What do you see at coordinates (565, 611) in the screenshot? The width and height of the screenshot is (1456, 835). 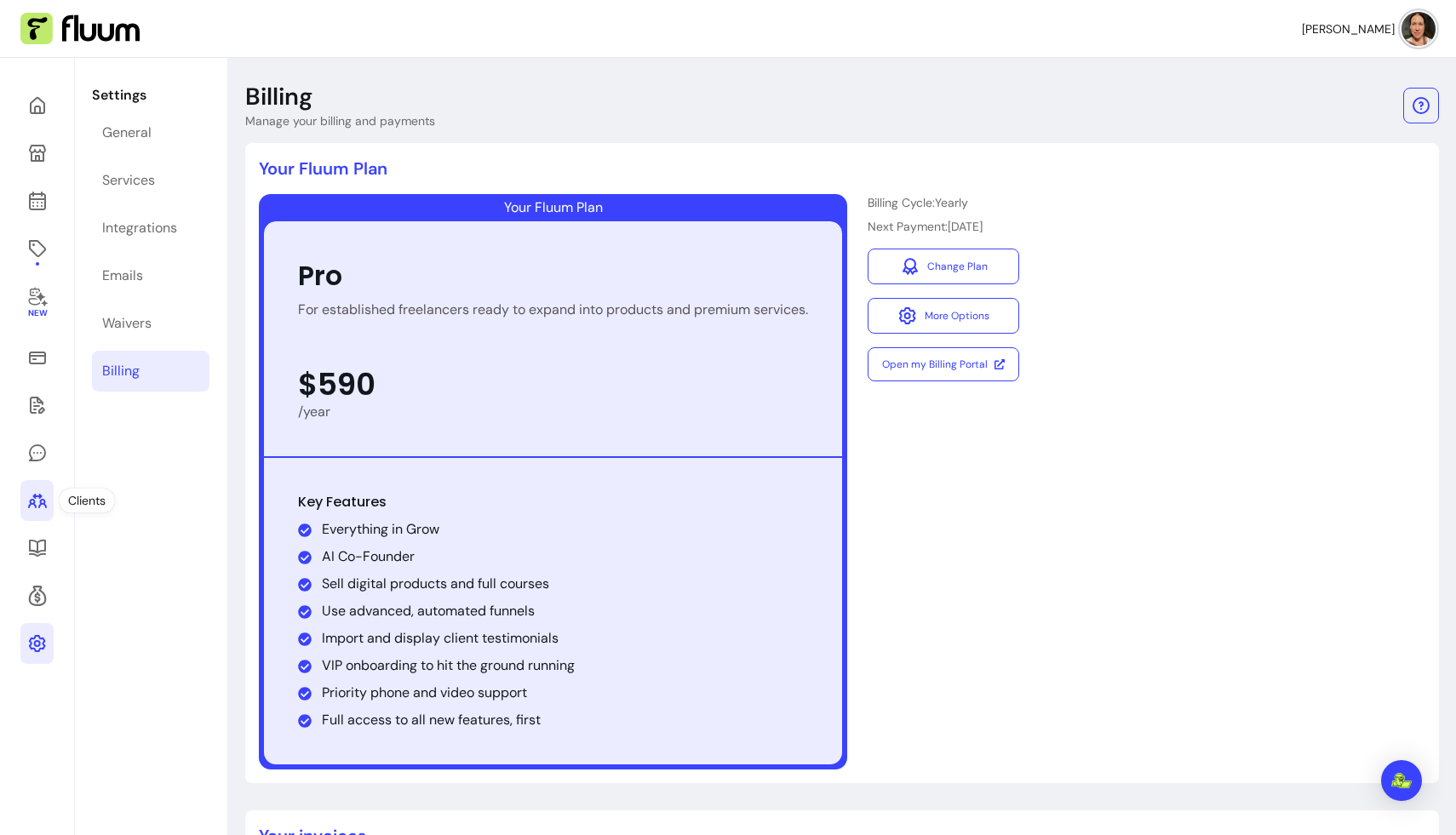 I see `li: Use advanced, automated funnels` at bounding box center [565, 611].